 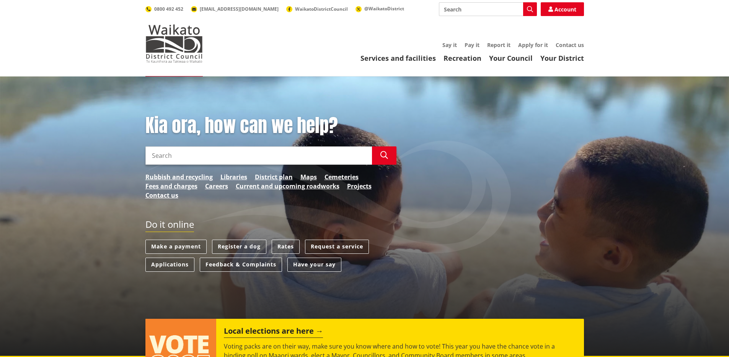 What do you see at coordinates (179, 177) in the screenshot?
I see `a: Rubbish and recycling` at bounding box center [179, 177].